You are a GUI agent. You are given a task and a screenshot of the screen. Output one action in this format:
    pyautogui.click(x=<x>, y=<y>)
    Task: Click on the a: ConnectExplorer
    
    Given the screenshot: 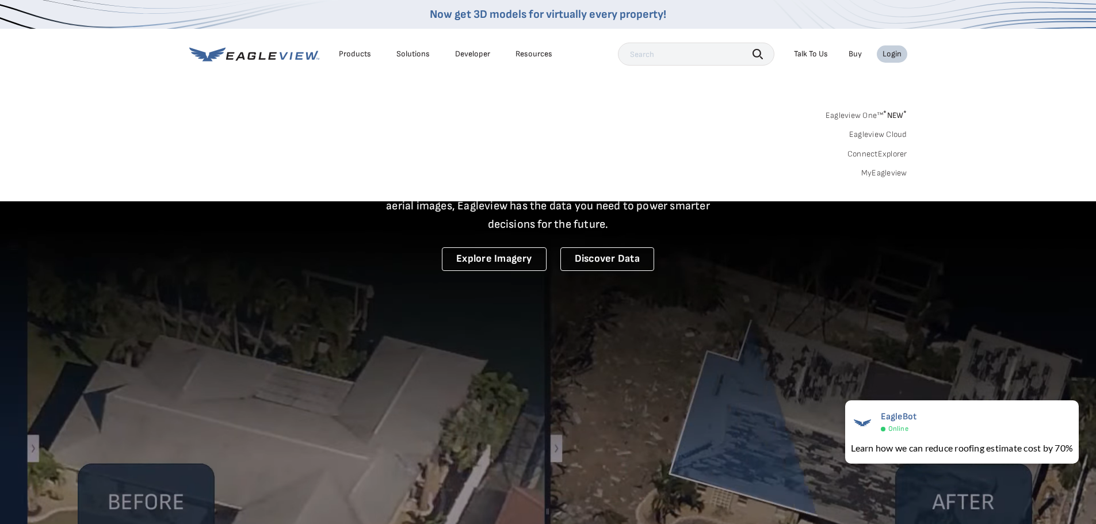 What is the action you would take?
    pyautogui.click(x=877, y=154)
    